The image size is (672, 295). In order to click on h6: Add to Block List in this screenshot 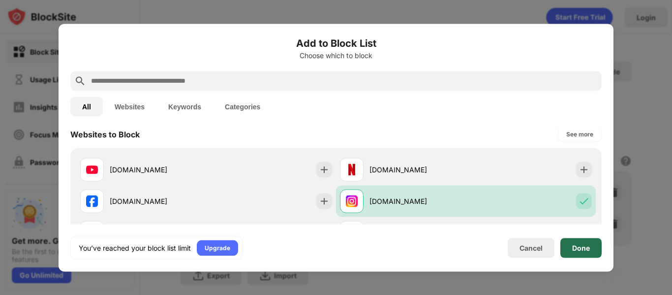, I will do `click(336, 43)`.